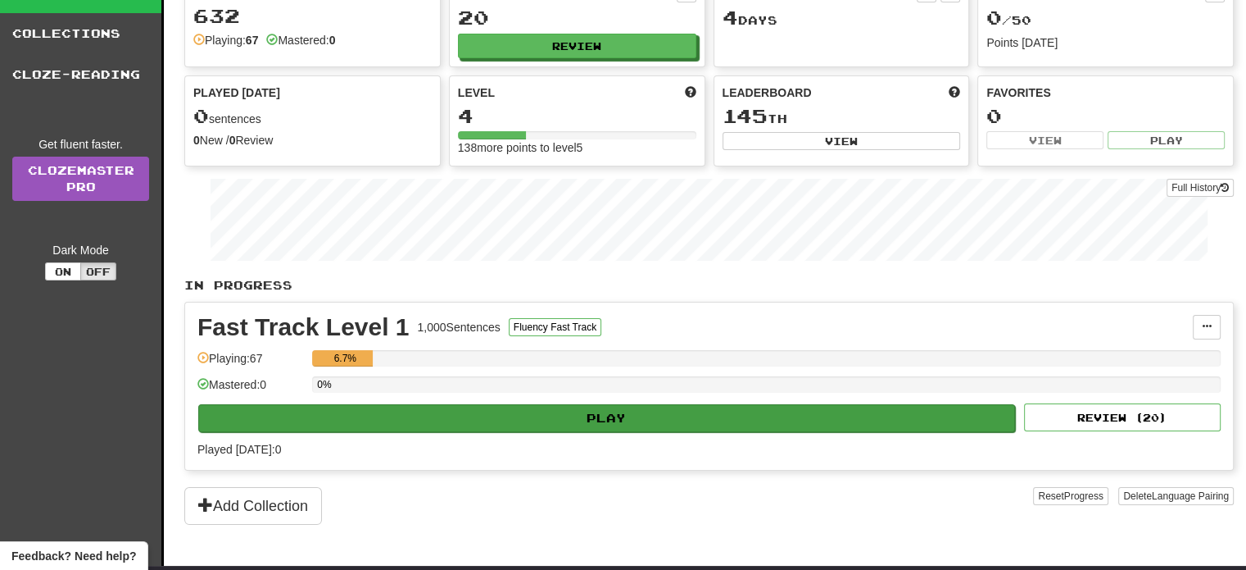 The image size is (1246, 570). I want to click on span: Language Pairing, so click(1191, 496).